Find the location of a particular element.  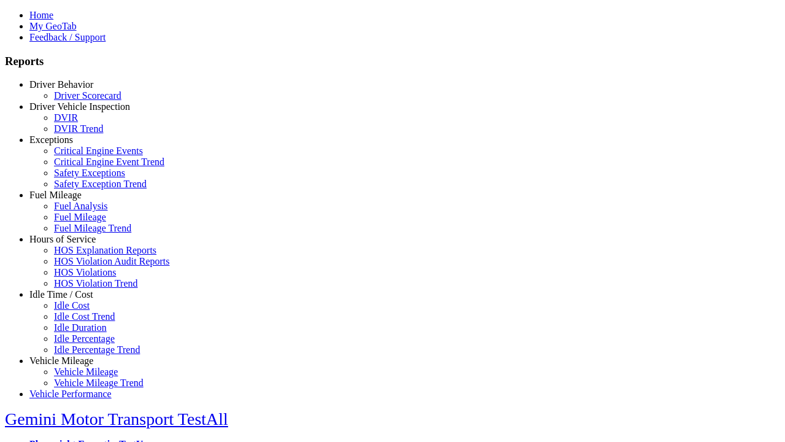

a: Exceptions is located at coordinates (51, 139).